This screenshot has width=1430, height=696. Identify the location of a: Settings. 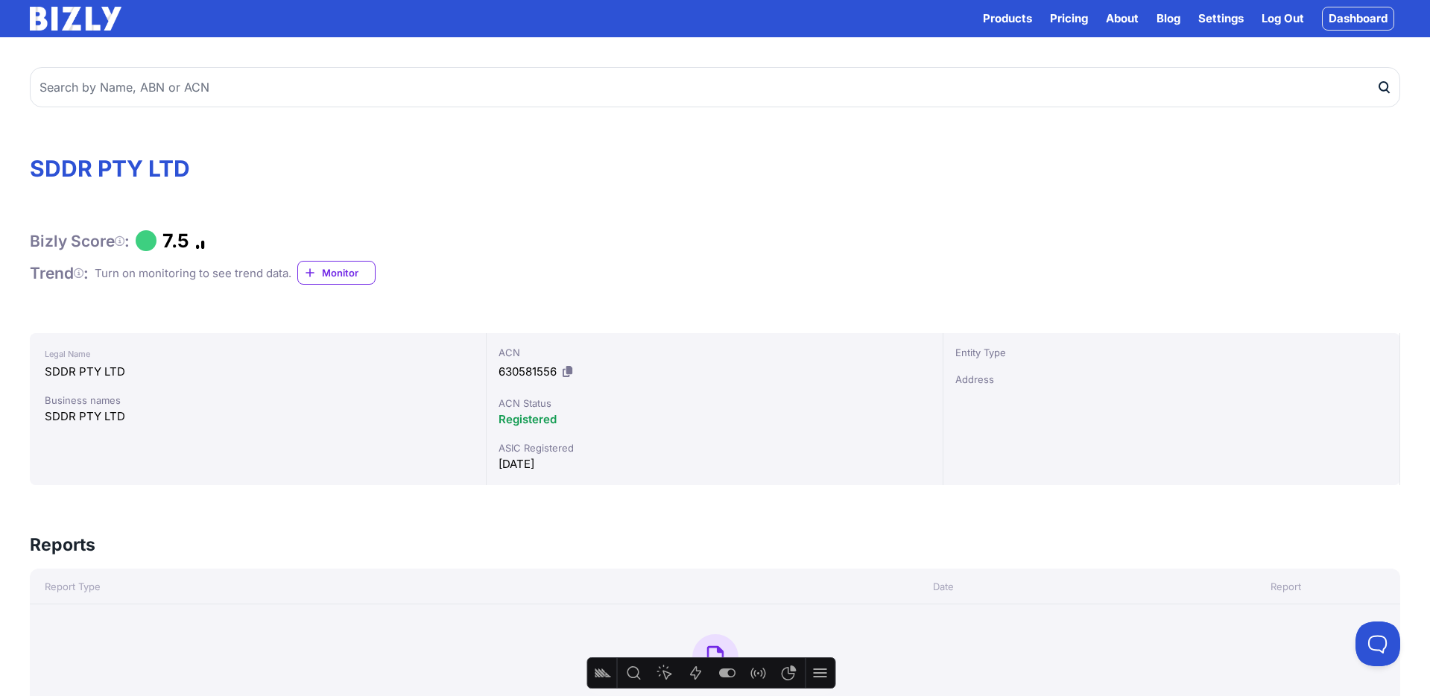
(1220, 19).